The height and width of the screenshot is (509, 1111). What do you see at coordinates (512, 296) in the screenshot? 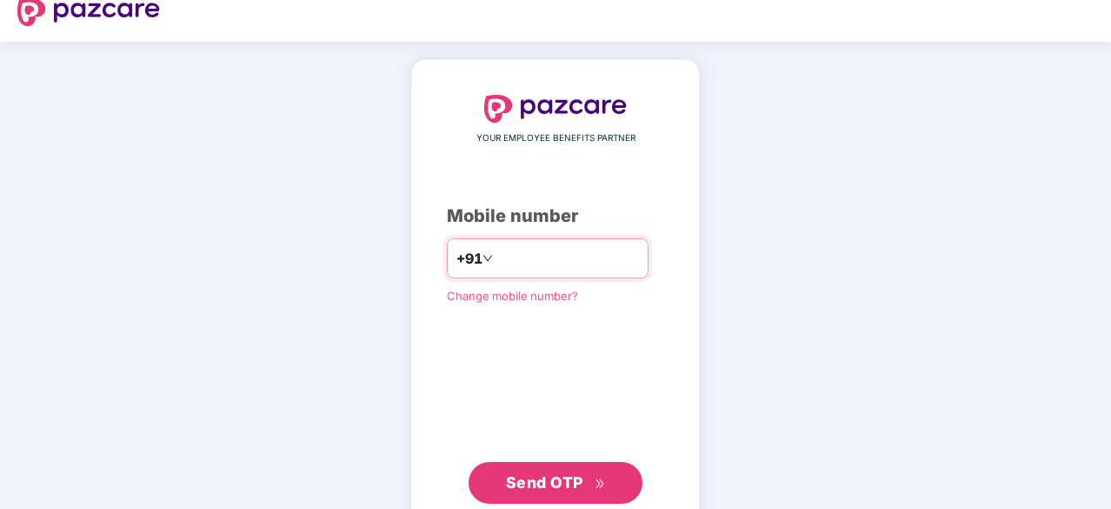
I see `span: Change mobile number?` at bounding box center [512, 296].